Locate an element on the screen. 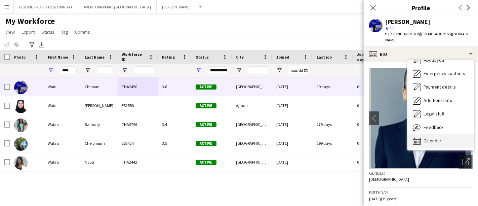 This screenshot has height=206, width=478. div: THA2450 is located at coordinates (138, 86).